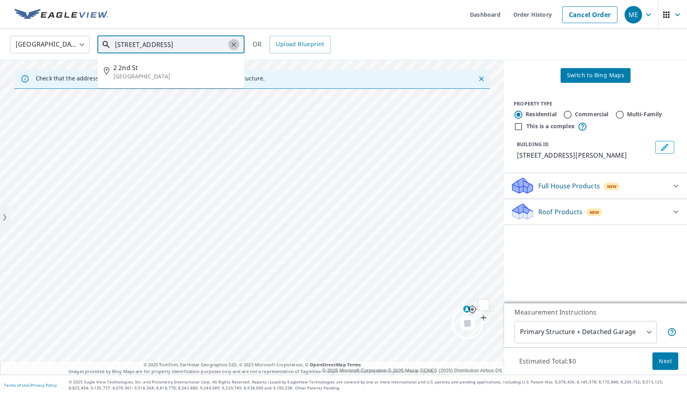 Image resolution: width=687 pixels, height=395 pixels. What do you see at coordinates (596, 186) in the screenshot?
I see `div: Full House ProductsNew` at bounding box center [596, 186].